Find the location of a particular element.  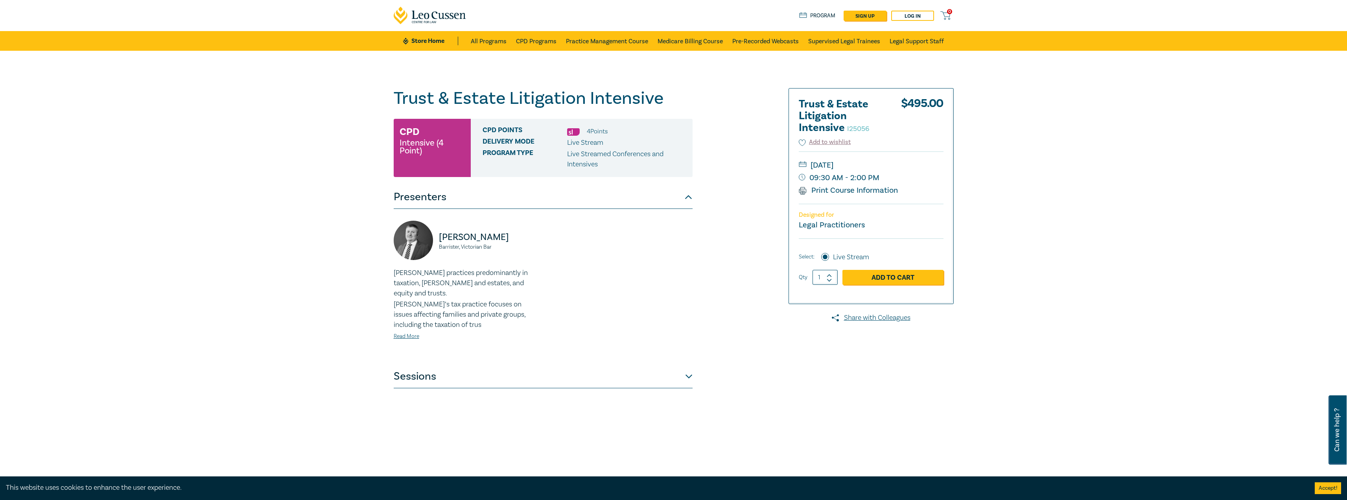

span: Can we help ? is located at coordinates (1336, 430).